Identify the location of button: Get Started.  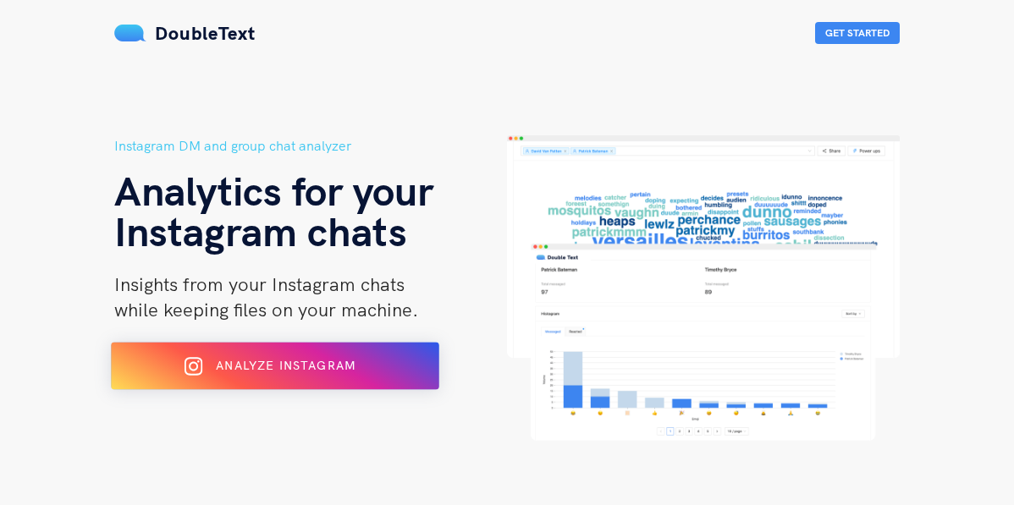
(857, 33).